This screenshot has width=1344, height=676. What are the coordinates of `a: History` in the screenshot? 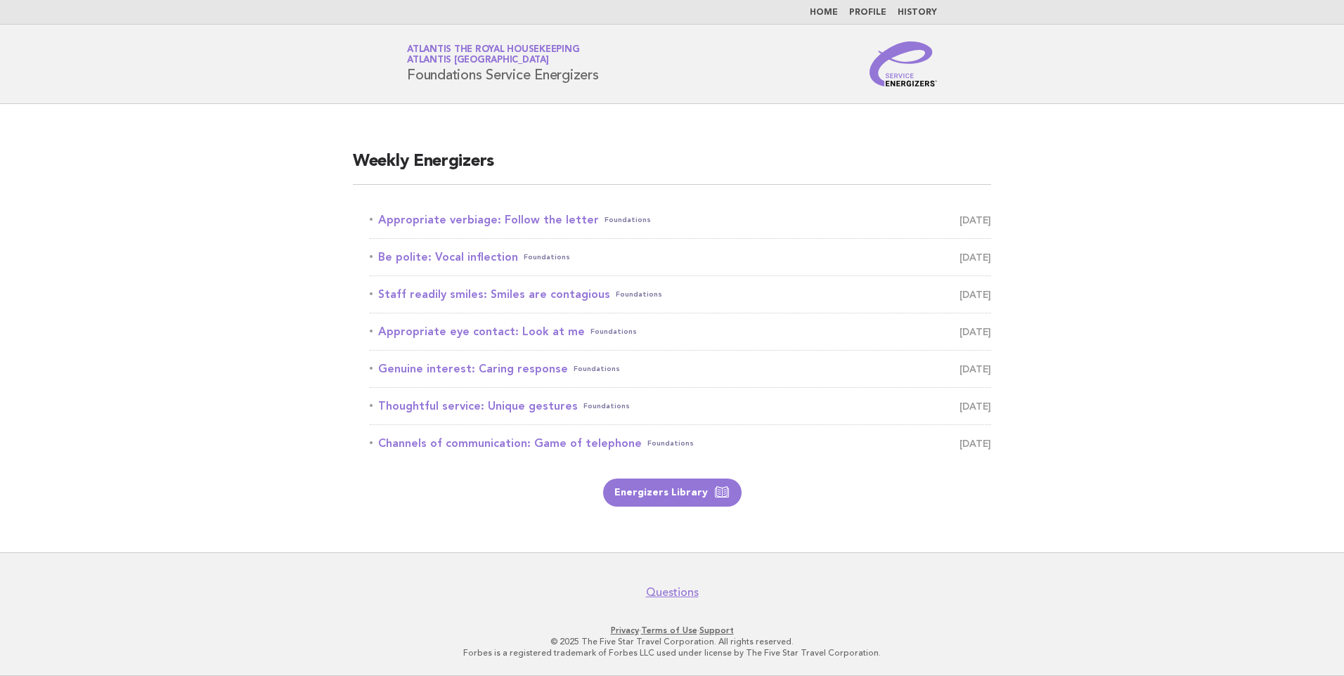 It's located at (918, 13).